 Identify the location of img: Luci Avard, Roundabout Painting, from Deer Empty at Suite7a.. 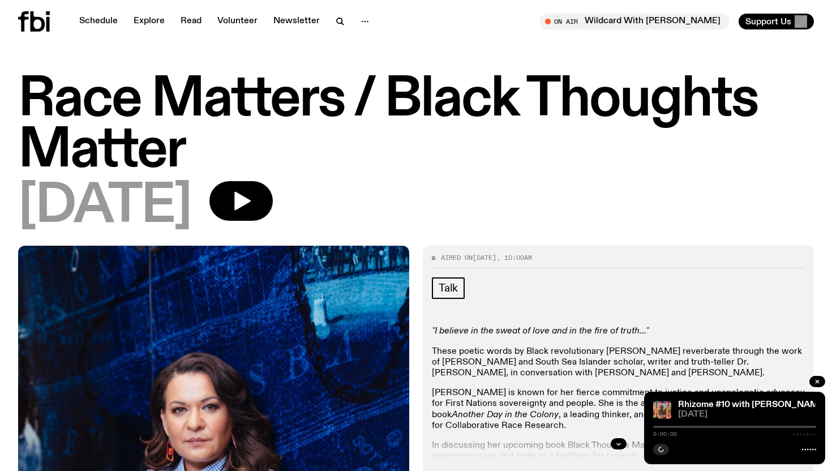
(662, 410).